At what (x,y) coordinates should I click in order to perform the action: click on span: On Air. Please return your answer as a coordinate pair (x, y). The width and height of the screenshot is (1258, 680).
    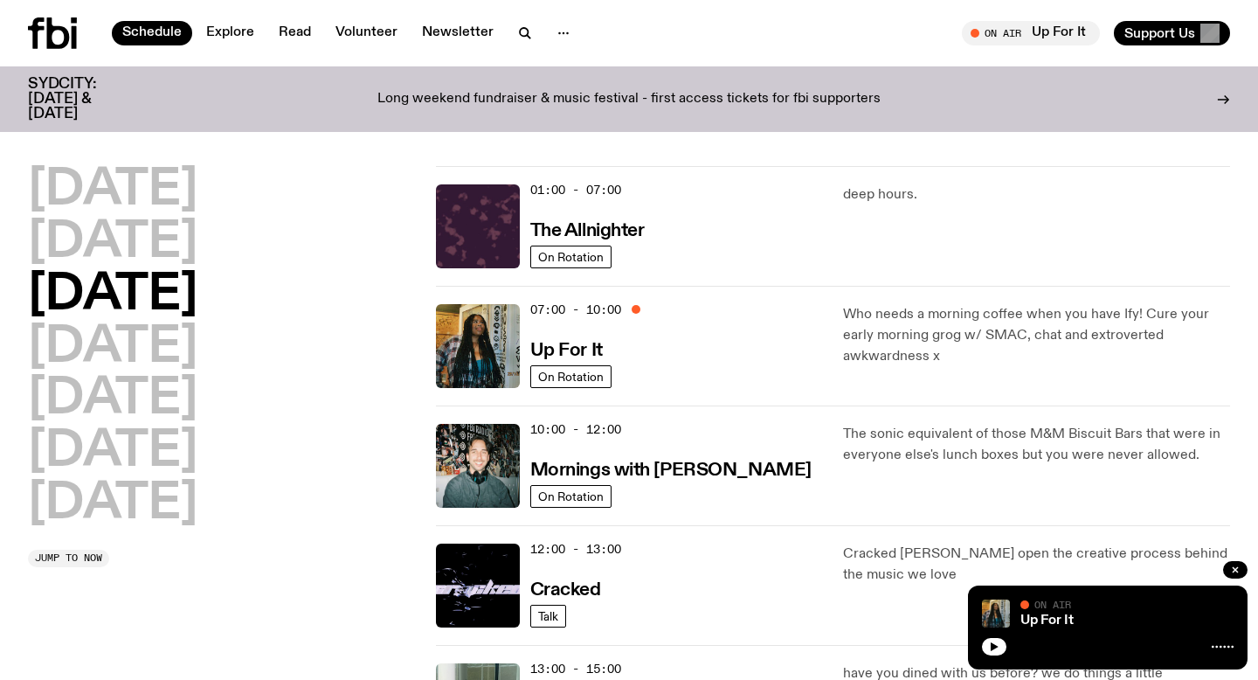
    Looking at the image, I should click on (1053, 604).